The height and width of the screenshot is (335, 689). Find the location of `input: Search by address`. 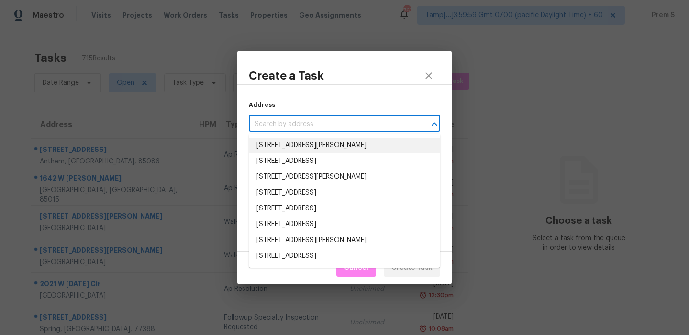

input: Search by address is located at coordinates (331, 124).